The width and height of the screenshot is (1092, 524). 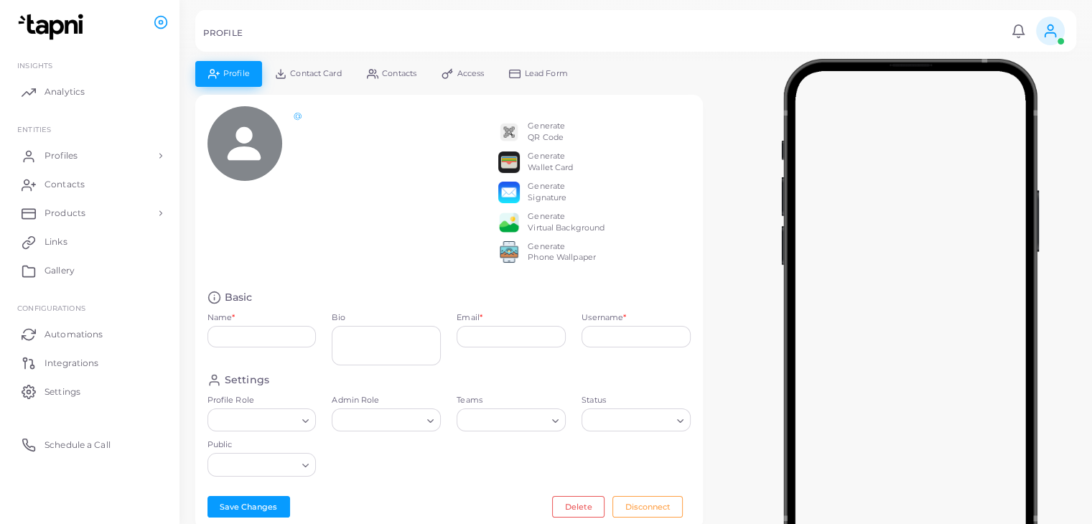 I want to click on button: Delete, so click(x=578, y=507).